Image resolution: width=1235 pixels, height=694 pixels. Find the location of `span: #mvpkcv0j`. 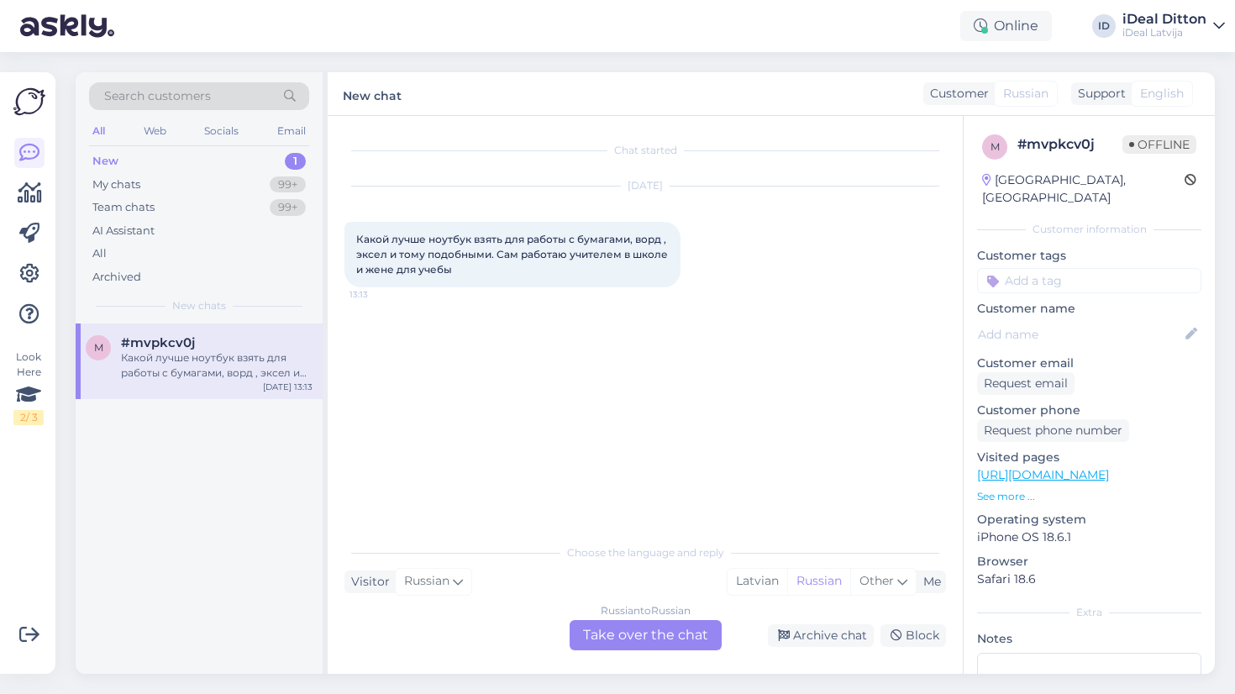

span: #mvpkcv0j is located at coordinates (158, 343).